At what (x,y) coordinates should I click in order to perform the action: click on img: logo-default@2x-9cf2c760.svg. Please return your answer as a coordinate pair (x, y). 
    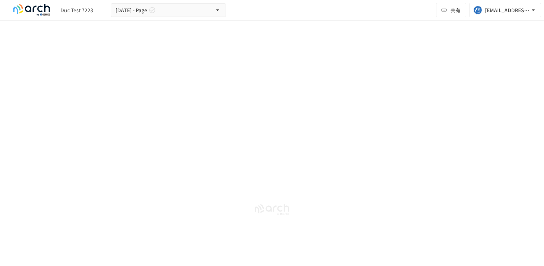
    Looking at the image, I should click on (32, 10).